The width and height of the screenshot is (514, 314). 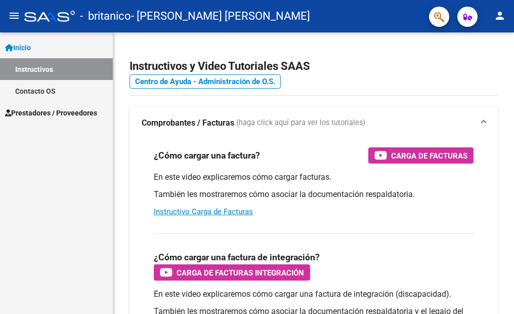 What do you see at coordinates (314, 66) in the screenshot?
I see `h2: Instructivos y Video Tutoriales SAAS` at bounding box center [314, 66].